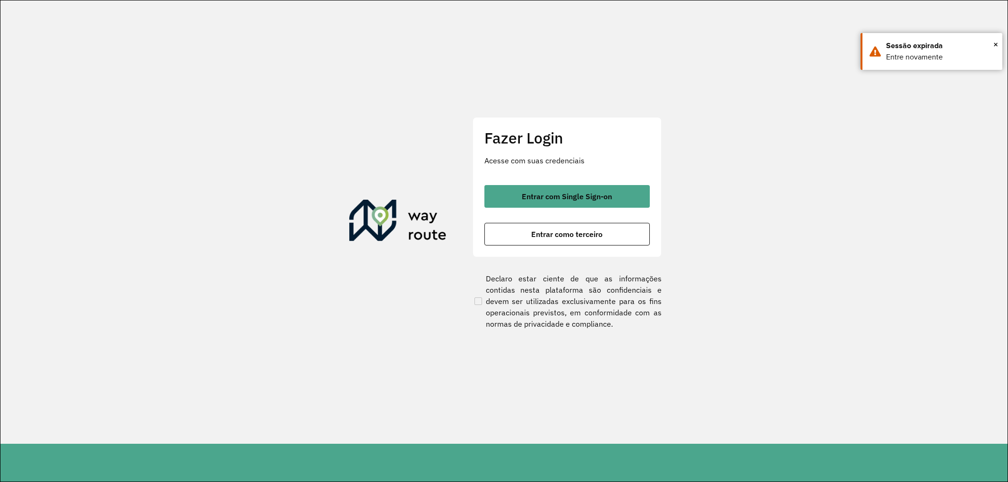 The width and height of the screenshot is (1008, 482). What do you see at coordinates (567, 301) in the screenshot?
I see `label: Declaro estar ciente de que as informações contidas nesta plataforma são confidenciais e devem se...` at bounding box center [567, 301].